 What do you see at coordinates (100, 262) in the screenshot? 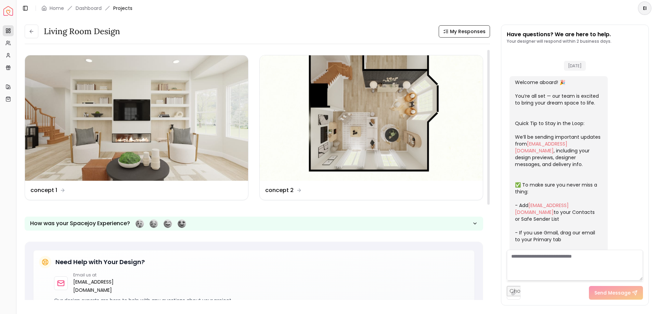
I see `h5: Need Help with Your Design?` at bounding box center [100, 262].